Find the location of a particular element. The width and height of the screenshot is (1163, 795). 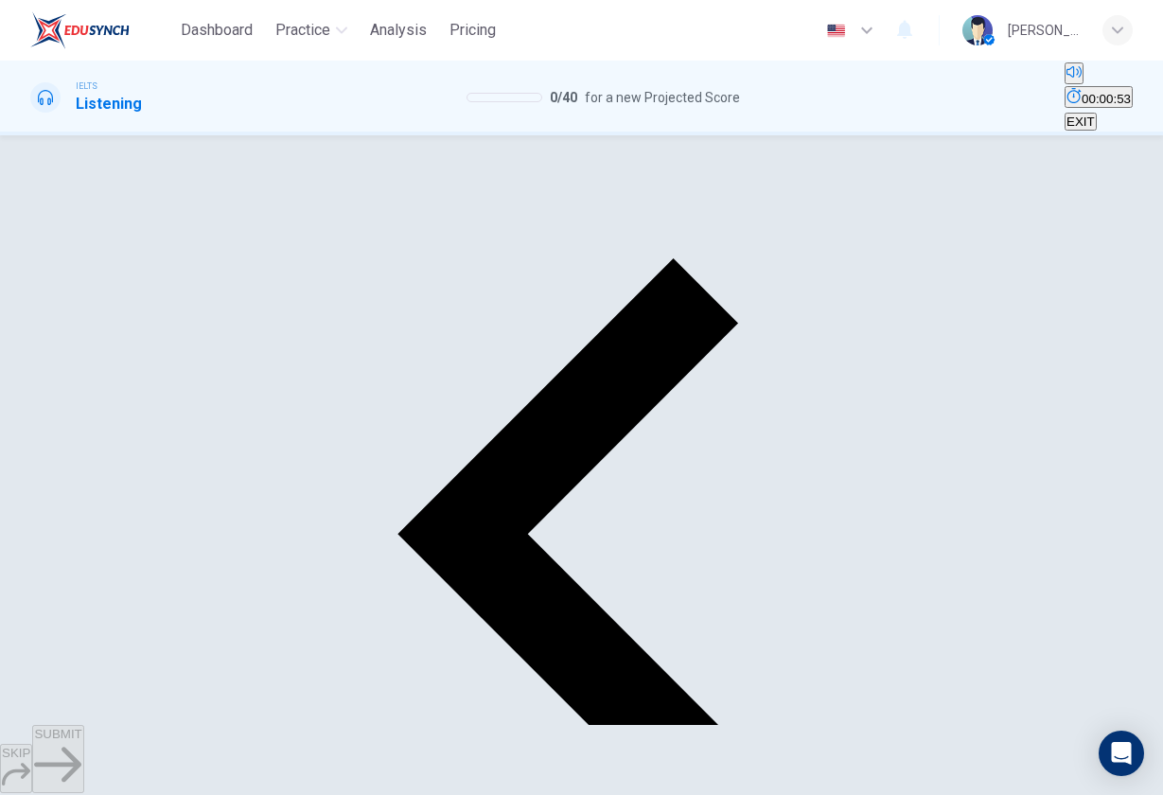

div: Hide is located at coordinates (1099, 97).